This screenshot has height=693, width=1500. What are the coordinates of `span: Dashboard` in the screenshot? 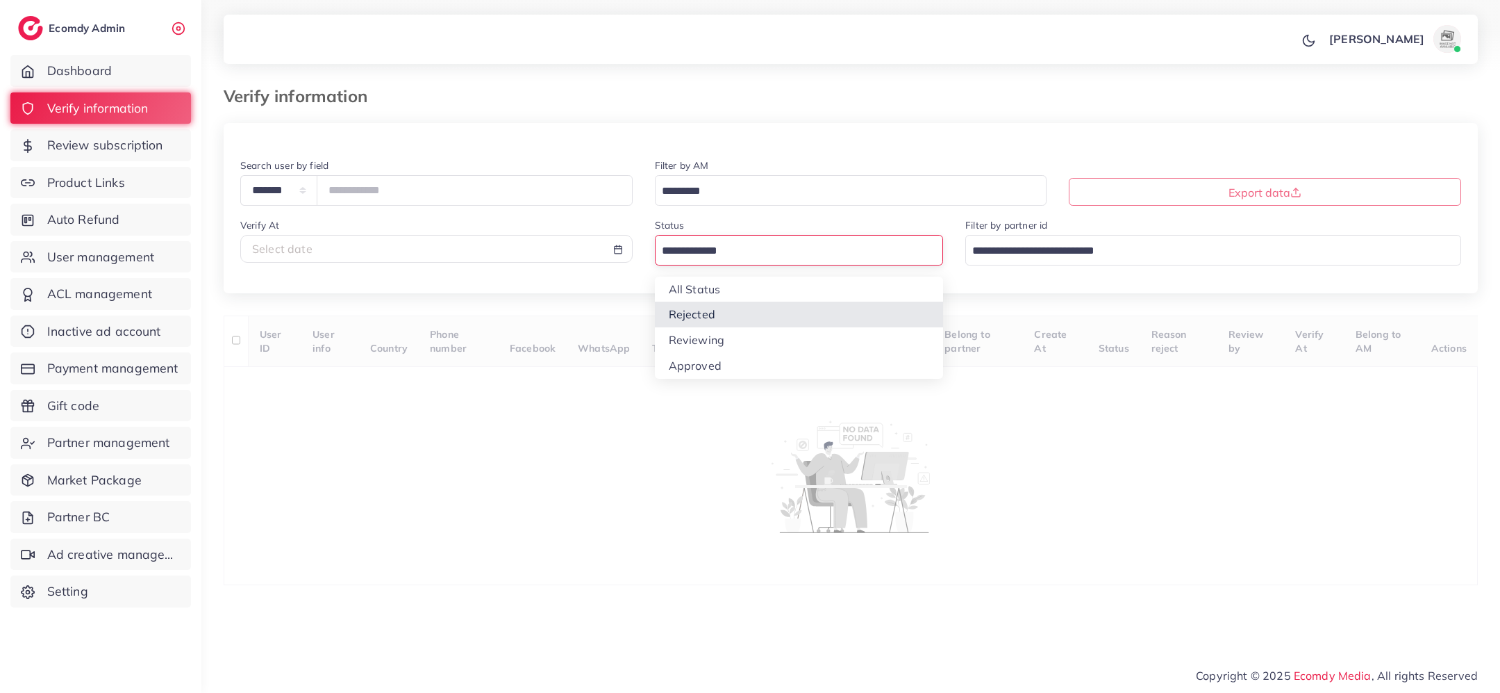 It's located at (79, 71).